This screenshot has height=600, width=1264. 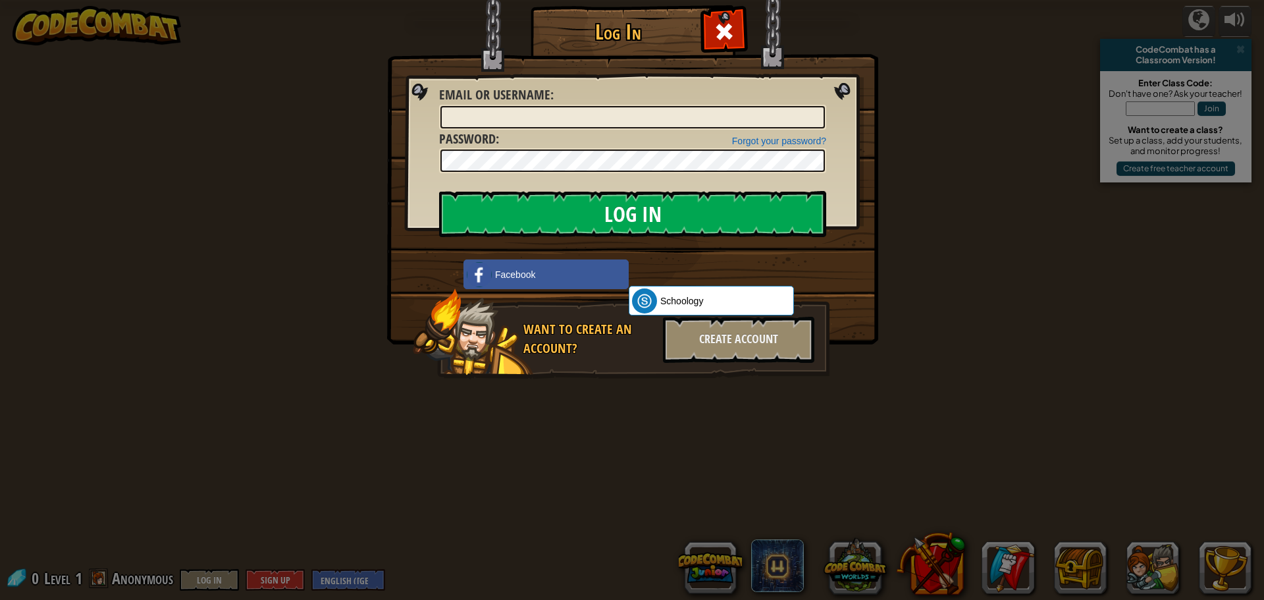 I want to click on a: Forgot your password?, so click(x=779, y=141).